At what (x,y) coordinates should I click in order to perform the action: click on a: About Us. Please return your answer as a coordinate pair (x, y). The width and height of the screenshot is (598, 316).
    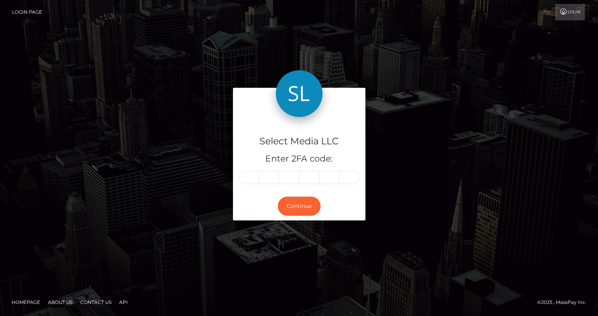
    Looking at the image, I should click on (60, 302).